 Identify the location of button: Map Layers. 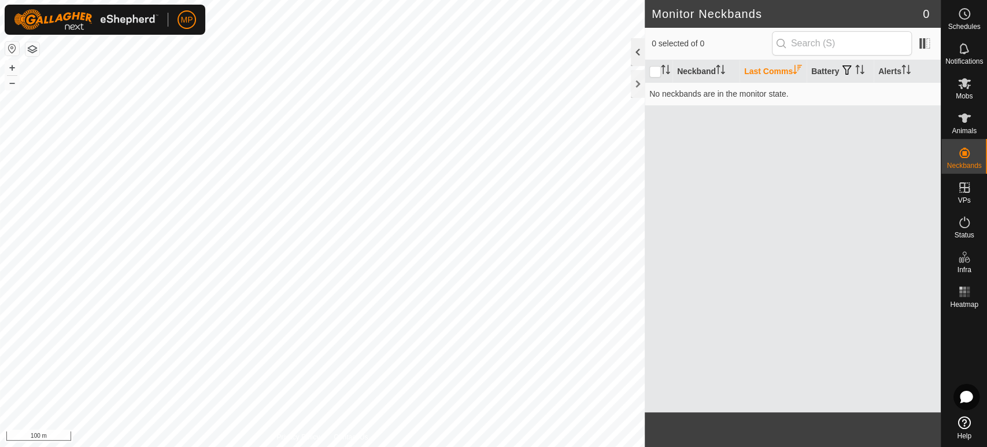
(32, 49).